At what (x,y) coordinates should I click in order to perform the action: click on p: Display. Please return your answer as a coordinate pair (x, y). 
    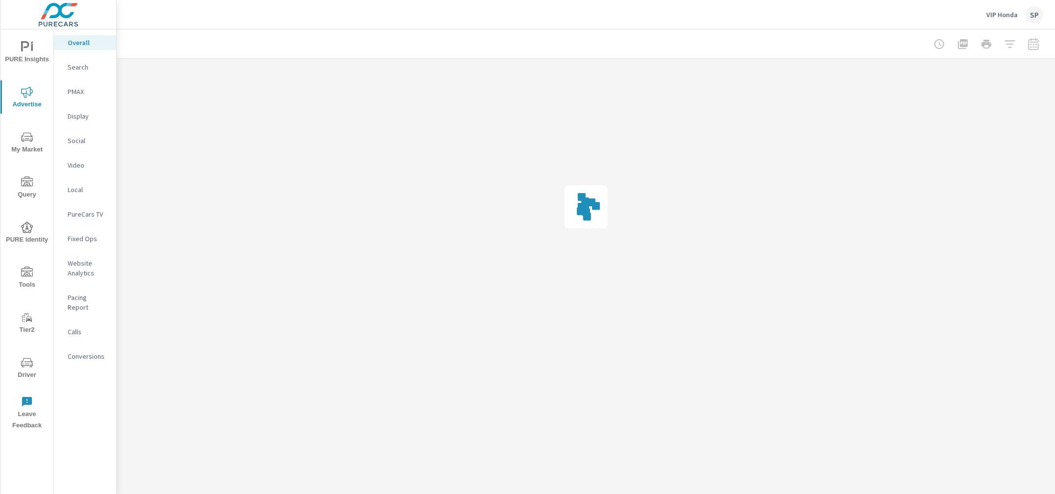
    Looking at the image, I should click on (88, 116).